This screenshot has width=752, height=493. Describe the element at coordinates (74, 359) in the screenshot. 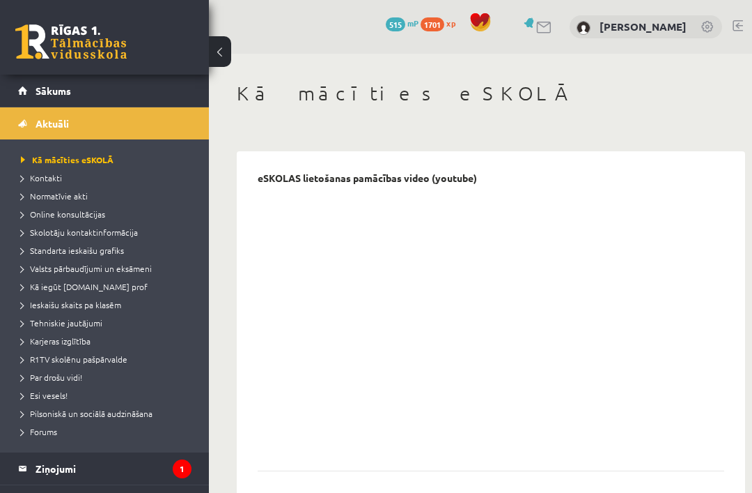

I see `span: R1TV skolēnu pašpārvalde` at that location.